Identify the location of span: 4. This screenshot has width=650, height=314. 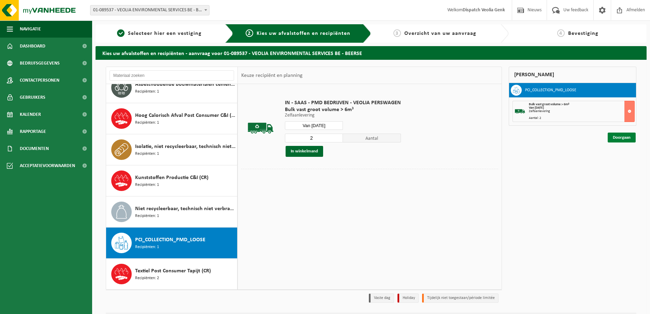
(561, 33).